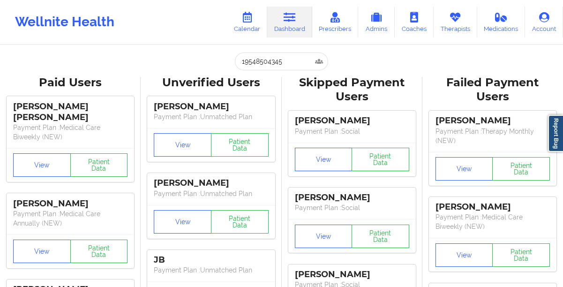 This screenshot has height=287, width=563. Describe the element at coordinates (211, 260) in the screenshot. I see `div: JB` at that location.